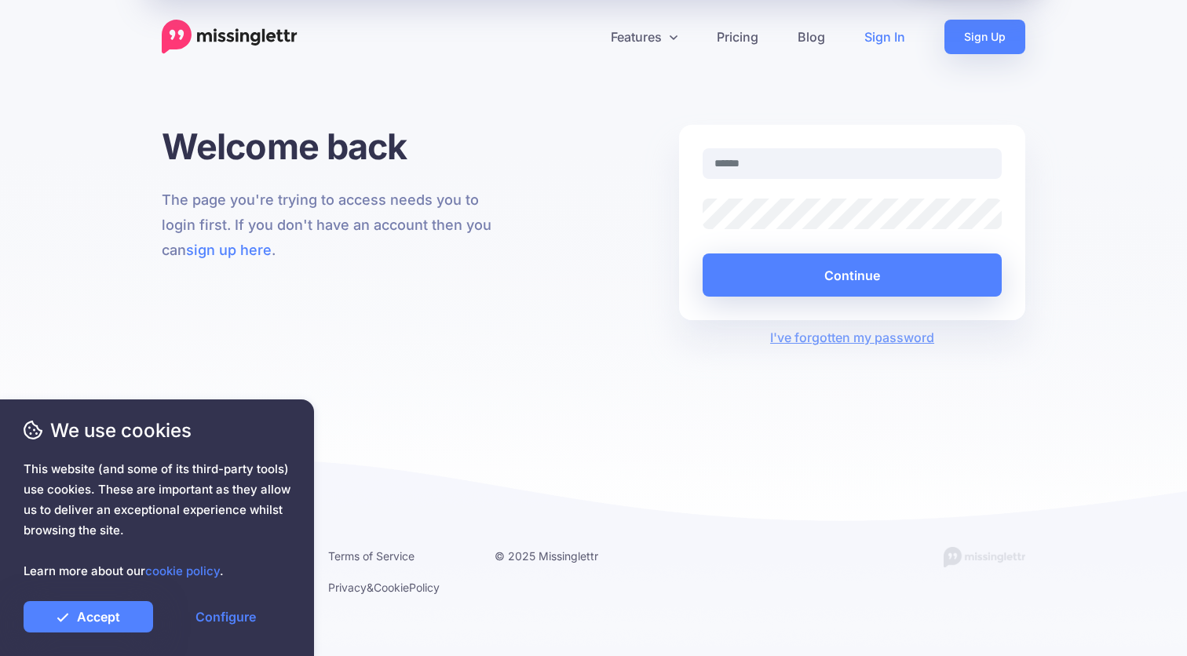  I want to click on a: Privacy, so click(347, 587).